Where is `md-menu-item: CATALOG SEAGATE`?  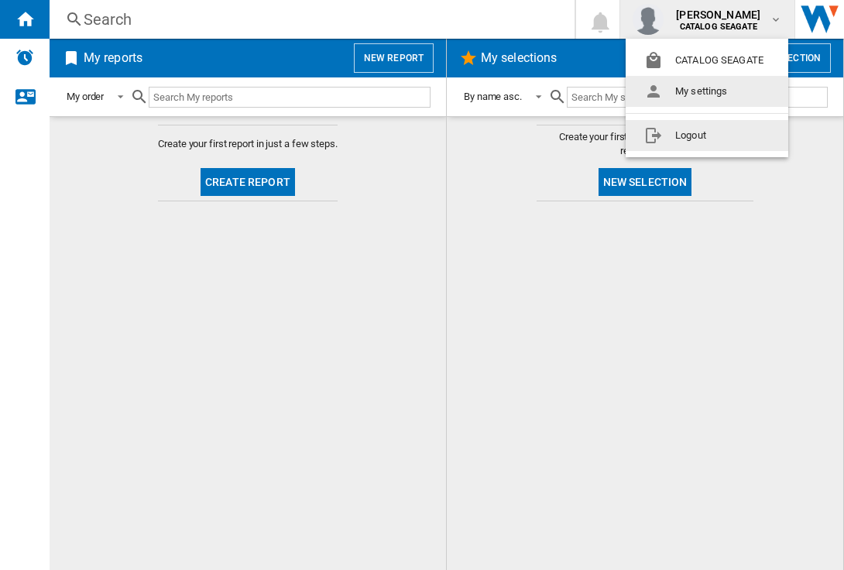
md-menu-item: CATALOG SEAGATE is located at coordinates (707, 60).